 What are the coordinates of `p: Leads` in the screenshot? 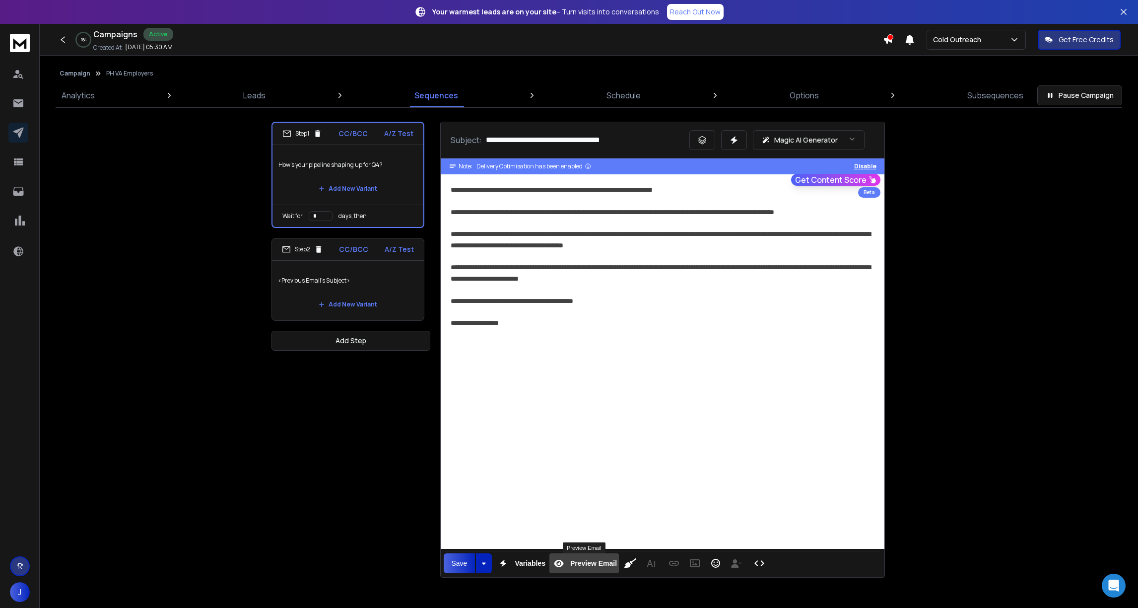 It's located at (254, 95).